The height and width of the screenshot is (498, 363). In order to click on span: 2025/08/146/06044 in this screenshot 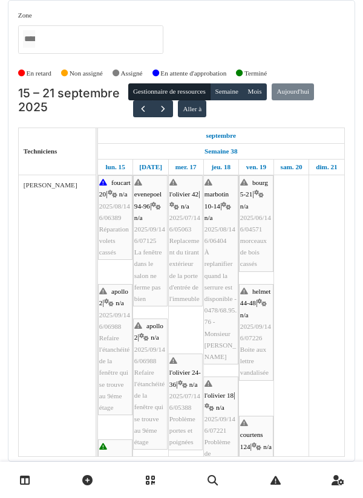, I will do `click(255, 464)`.